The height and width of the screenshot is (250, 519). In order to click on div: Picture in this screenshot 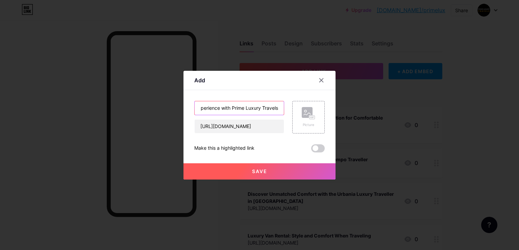, I will do `click(309, 124)`.